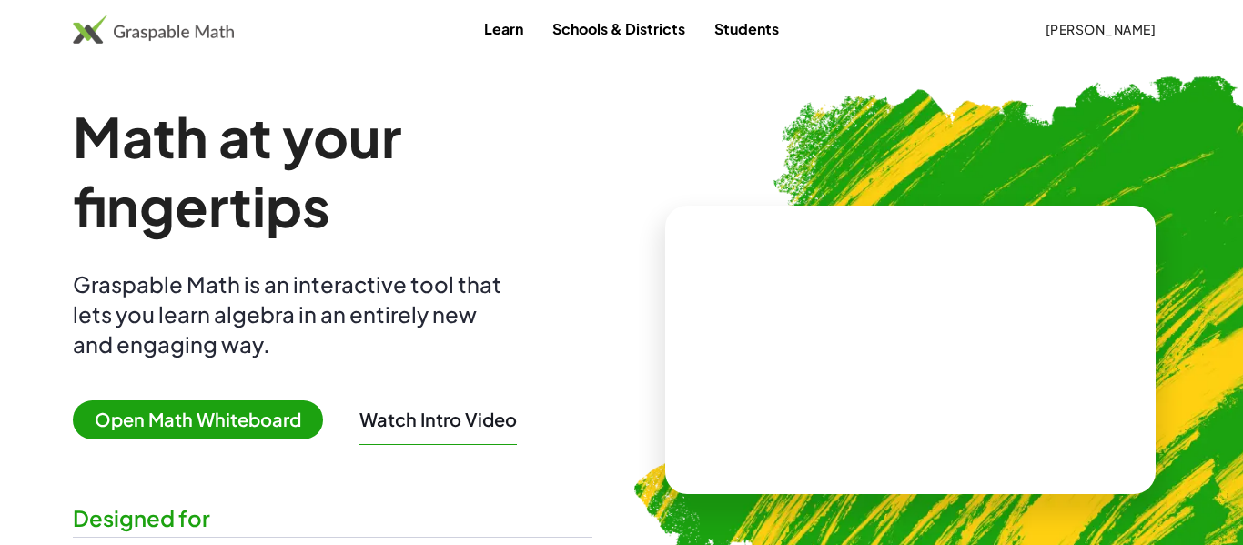  I want to click on div: Designed for, so click(332, 518).